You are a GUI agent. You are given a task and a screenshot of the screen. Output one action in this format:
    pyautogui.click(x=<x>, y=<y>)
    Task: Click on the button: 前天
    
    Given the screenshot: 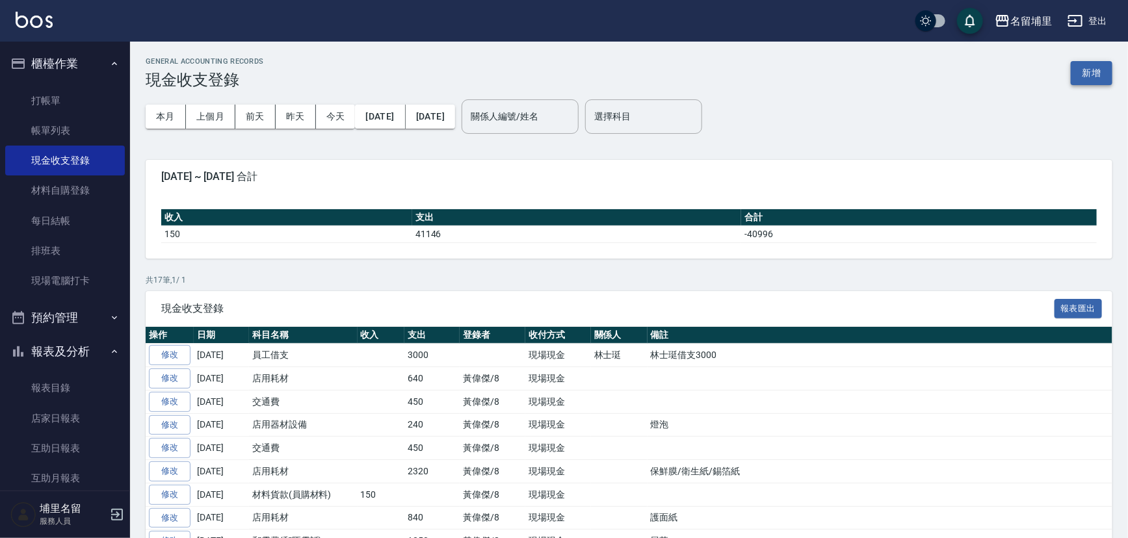 What is the action you would take?
    pyautogui.click(x=256, y=116)
    